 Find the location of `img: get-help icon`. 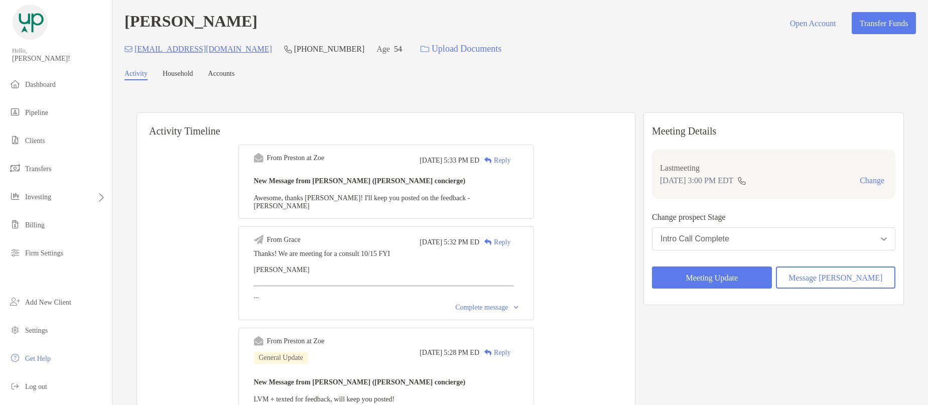

img: get-help icon is located at coordinates (15, 358).